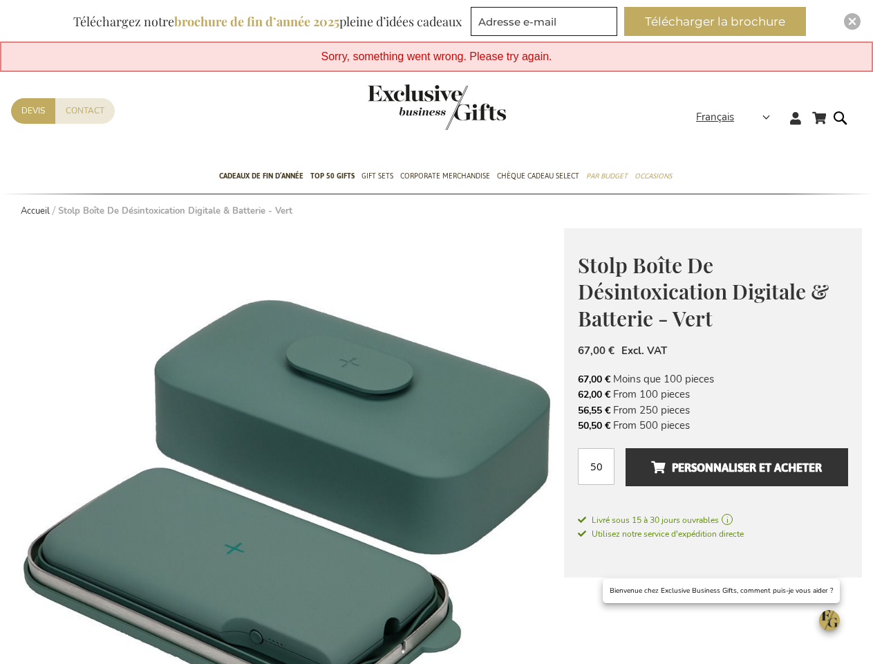 The height and width of the screenshot is (664, 873). Describe the element at coordinates (713, 520) in the screenshot. I see `a: Livré sous 15 à 30 jours ouvrables` at that location.